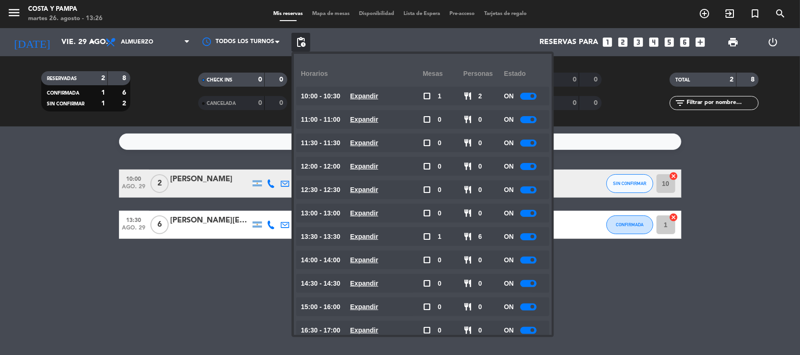 The width and height of the screenshot is (800, 355). Describe the element at coordinates (134, 189) in the screenshot. I see `span: ago. 29` at that location.